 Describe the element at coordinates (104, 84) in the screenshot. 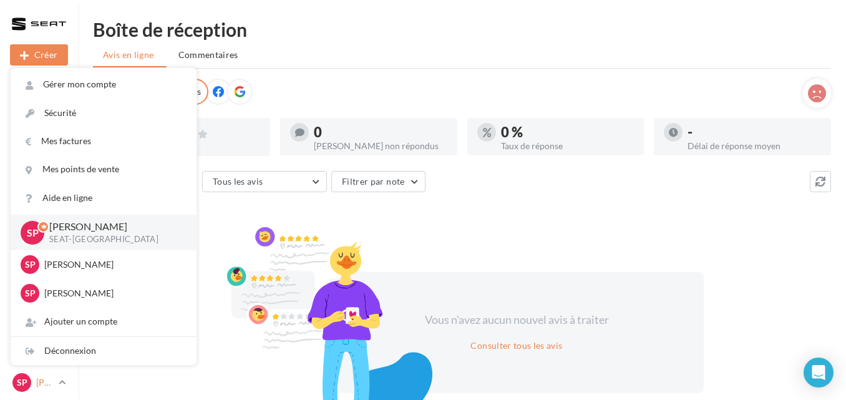

I see `a: Gérer mon compte` at that location.